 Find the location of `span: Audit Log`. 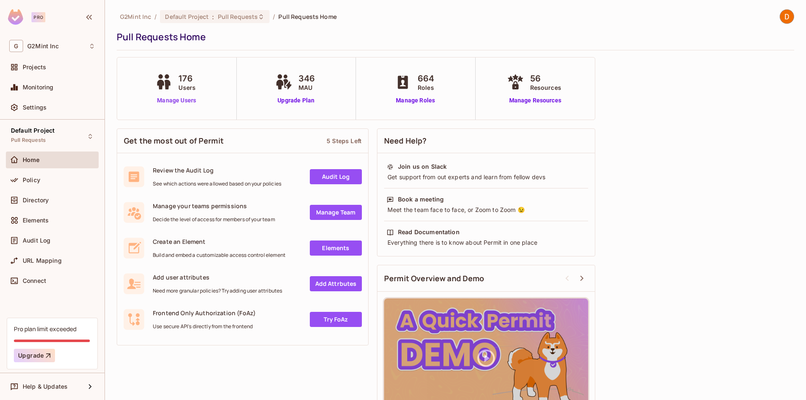

span: Audit Log is located at coordinates (37, 241).